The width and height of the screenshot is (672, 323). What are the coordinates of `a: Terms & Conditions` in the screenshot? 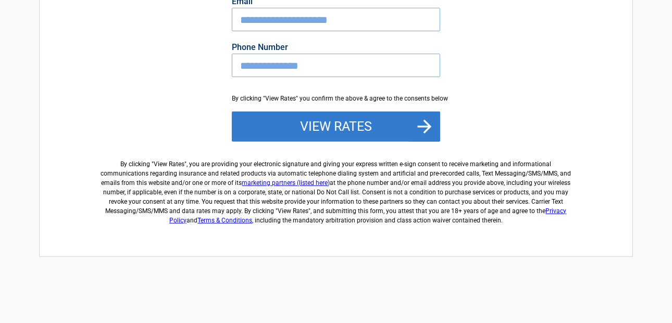 It's located at (225, 220).